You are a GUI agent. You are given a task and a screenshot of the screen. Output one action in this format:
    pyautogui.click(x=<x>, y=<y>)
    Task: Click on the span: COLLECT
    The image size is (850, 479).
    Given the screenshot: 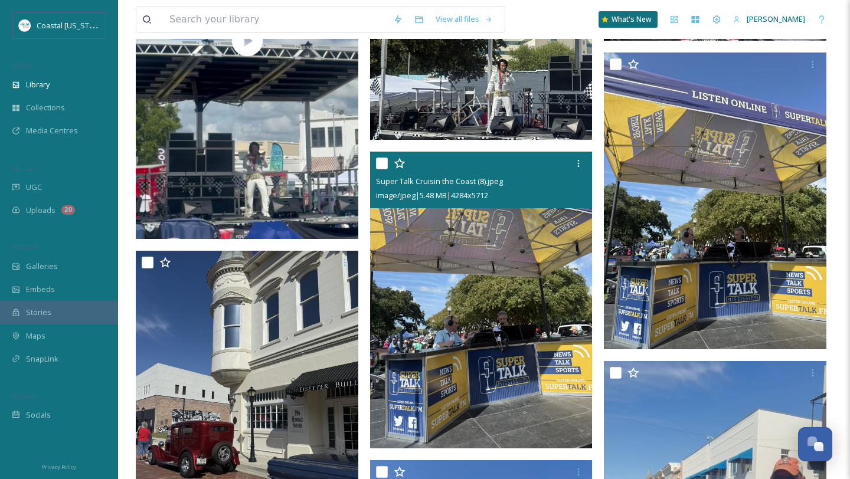 What is the action you would take?
    pyautogui.click(x=24, y=168)
    